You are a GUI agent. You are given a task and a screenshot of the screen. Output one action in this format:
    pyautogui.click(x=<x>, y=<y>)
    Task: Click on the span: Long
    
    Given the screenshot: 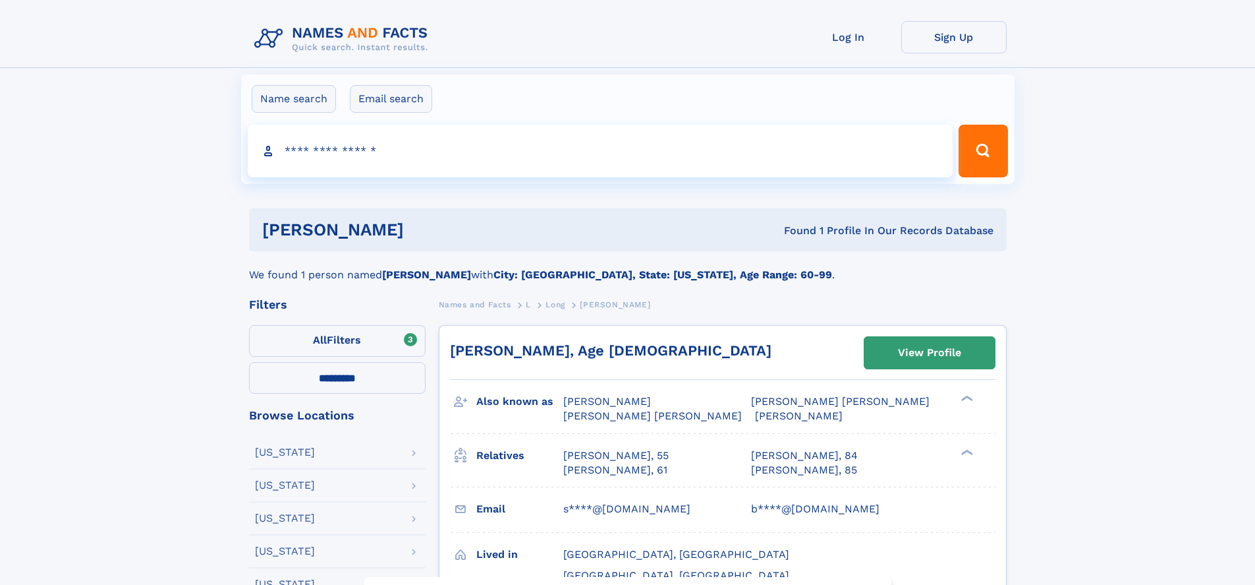 What is the action you would take?
    pyautogui.click(x=555, y=304)
    